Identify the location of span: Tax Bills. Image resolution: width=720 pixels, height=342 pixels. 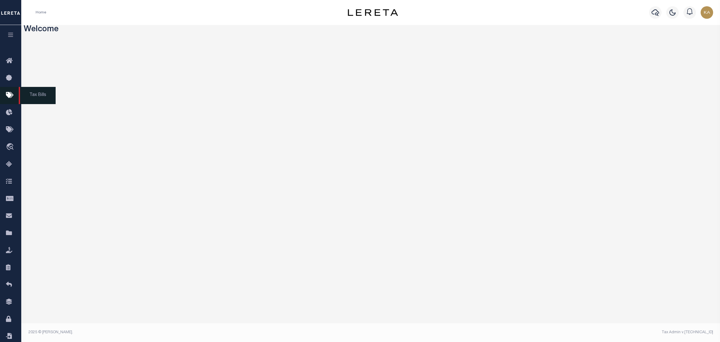
(37, 95).